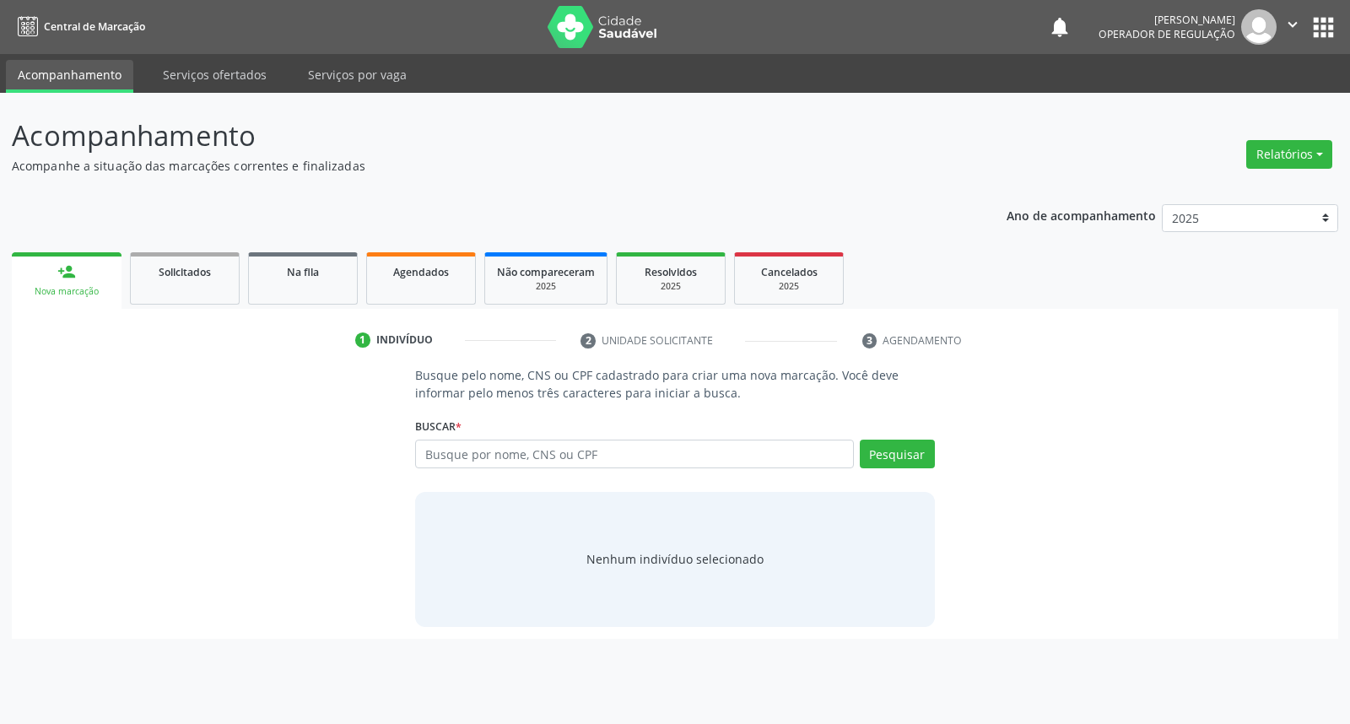 This screenshot has height=724, width=1350. I want to click on a: Central de Marcação, so click(78, 26).